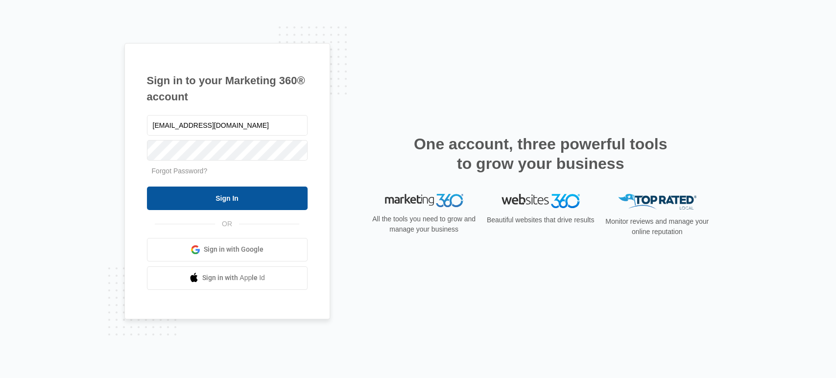 The image size is (836, 378). Describe the element at coordinates (227, 224) in the screenshot. I see `span: OR` at that location.